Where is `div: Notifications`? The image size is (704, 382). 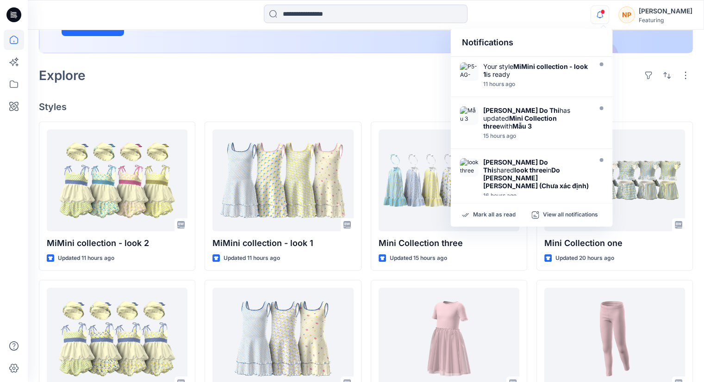
div: Notifications is located at coordinates (531, 43).